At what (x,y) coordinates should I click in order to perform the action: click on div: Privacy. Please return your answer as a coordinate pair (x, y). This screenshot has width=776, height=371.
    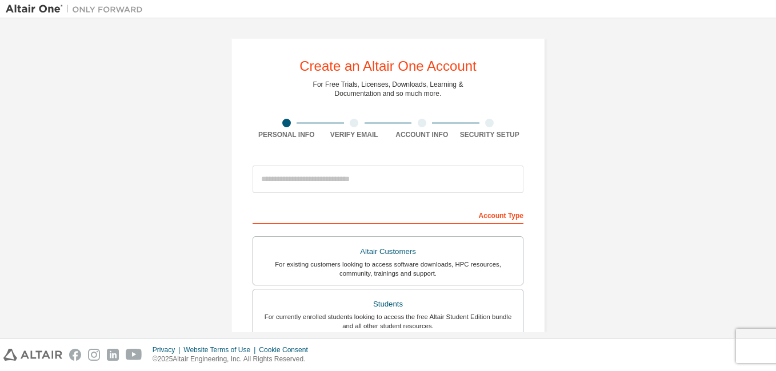
    Looking at the image, I should click on (168, 350).